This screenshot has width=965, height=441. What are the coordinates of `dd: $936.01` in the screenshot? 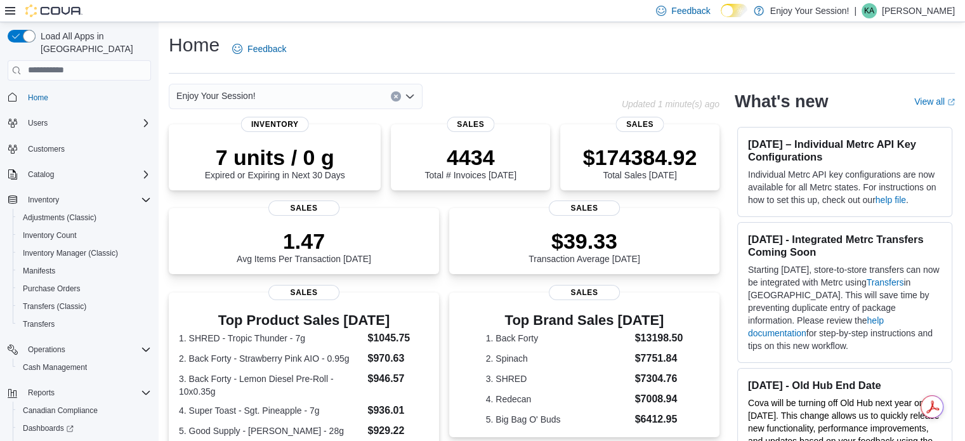 It's located at (398, 411).